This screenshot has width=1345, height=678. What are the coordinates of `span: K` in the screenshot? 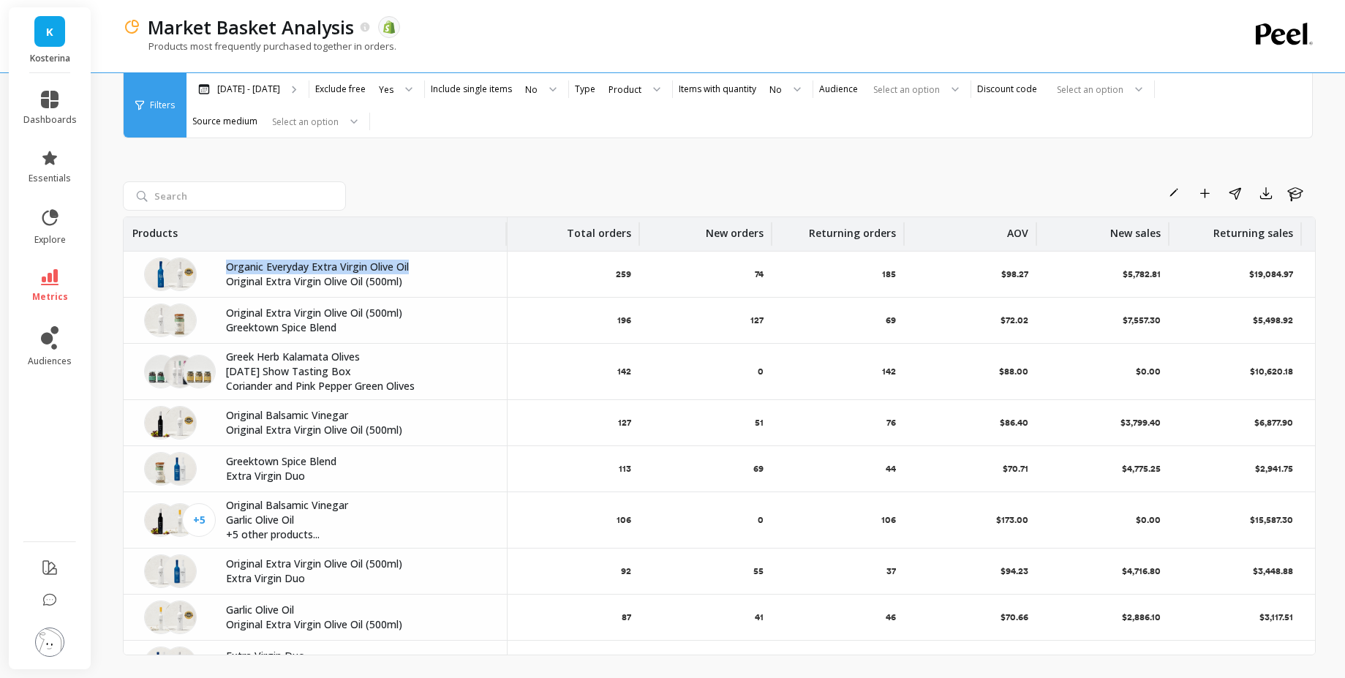 It's located at (50, 31).